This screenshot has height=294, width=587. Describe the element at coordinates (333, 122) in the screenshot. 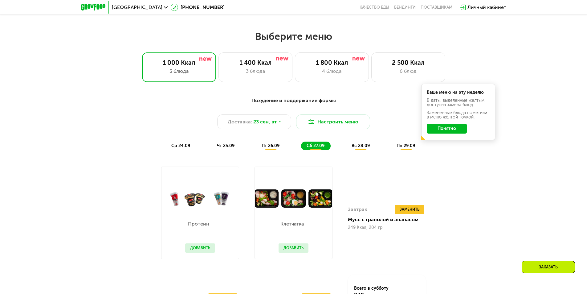

I see `button: Настроить меню` at that location.